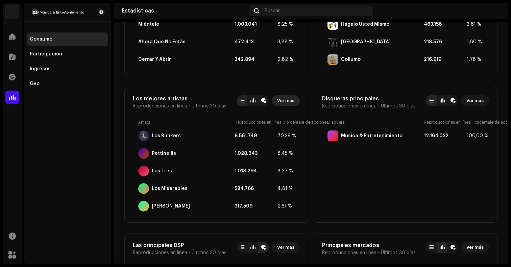 This screenshot has height=267, width=511. I want to click on div: 218.576, so click(444, 42).